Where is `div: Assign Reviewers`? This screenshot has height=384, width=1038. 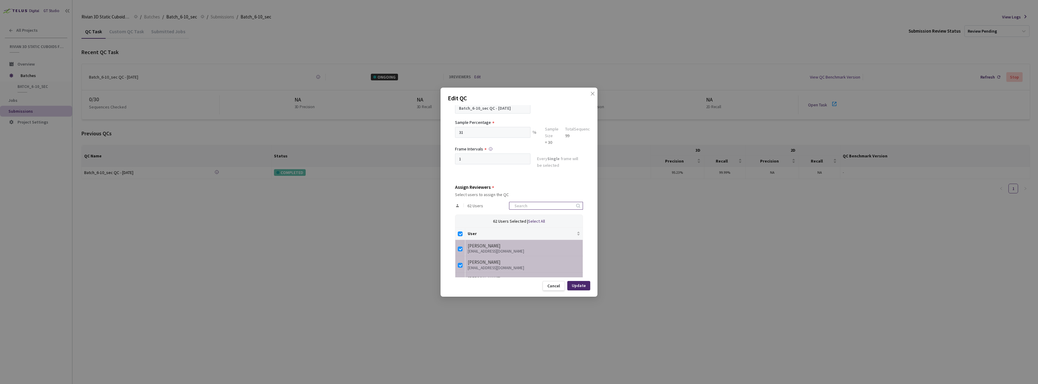
div: Assign Reviewers is located at coordinates (473, 187).